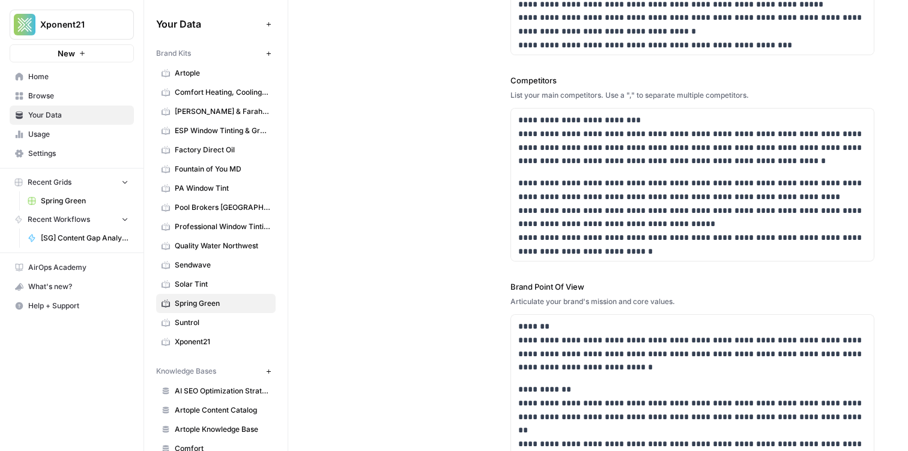 The height and width of the screenshot is (451, 908). I want to click on a: Professional Window Tinting, so click(216, 227).